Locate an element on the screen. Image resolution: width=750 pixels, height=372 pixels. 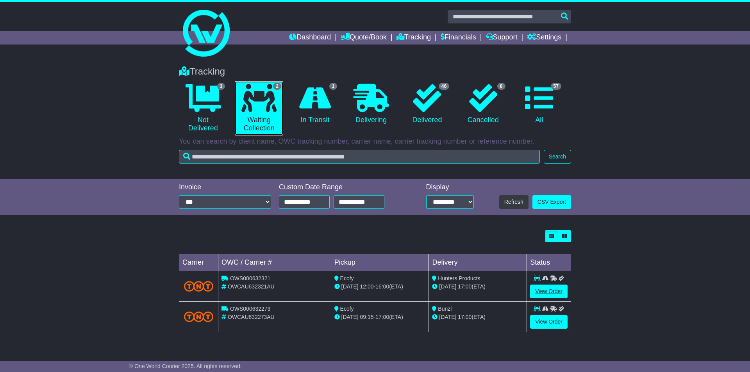
div: Display is located at coordinates (450, 187).